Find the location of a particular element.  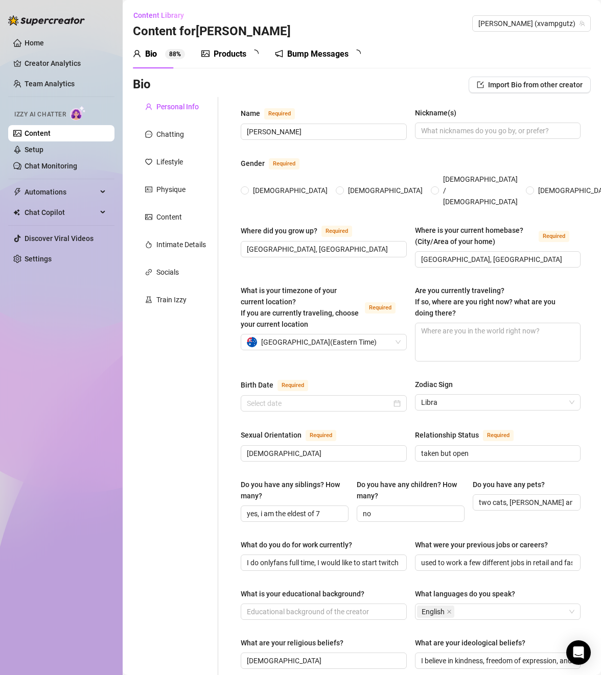

a: Discover Viral Videos is located at coordinates (59, 239).